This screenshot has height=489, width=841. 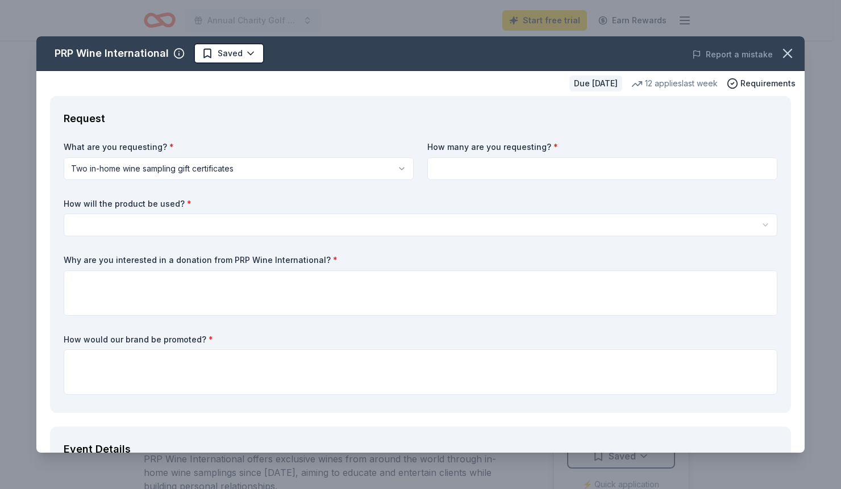 I want to click on div: Request, so click(x=420, y=119).